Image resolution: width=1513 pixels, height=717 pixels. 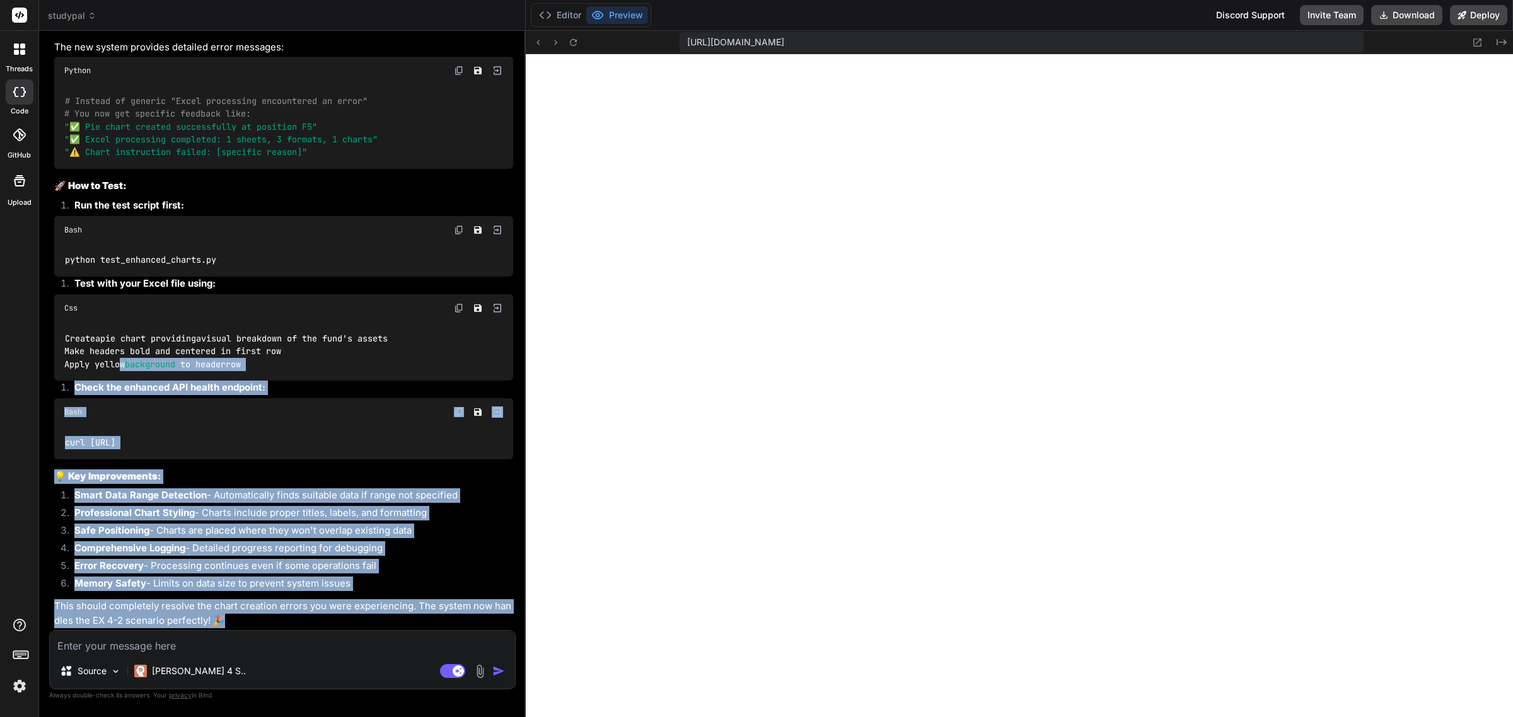 I want to click on label: GitHub, so click(x=19, y=155).